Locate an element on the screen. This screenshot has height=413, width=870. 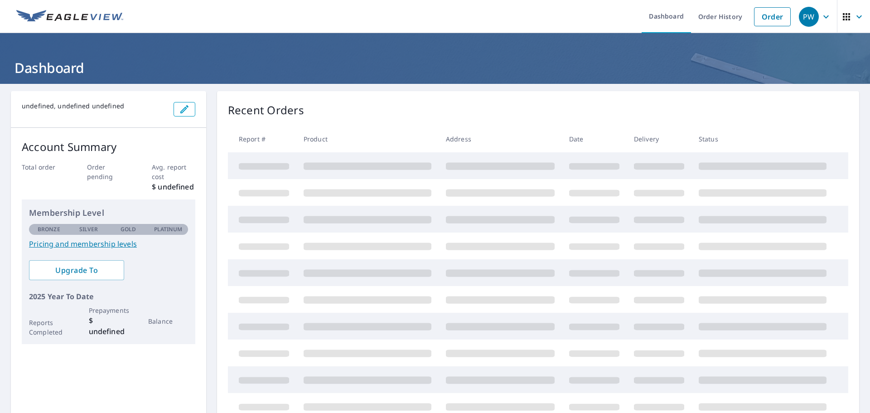
p: Balance is located at coordinates (168, 321).